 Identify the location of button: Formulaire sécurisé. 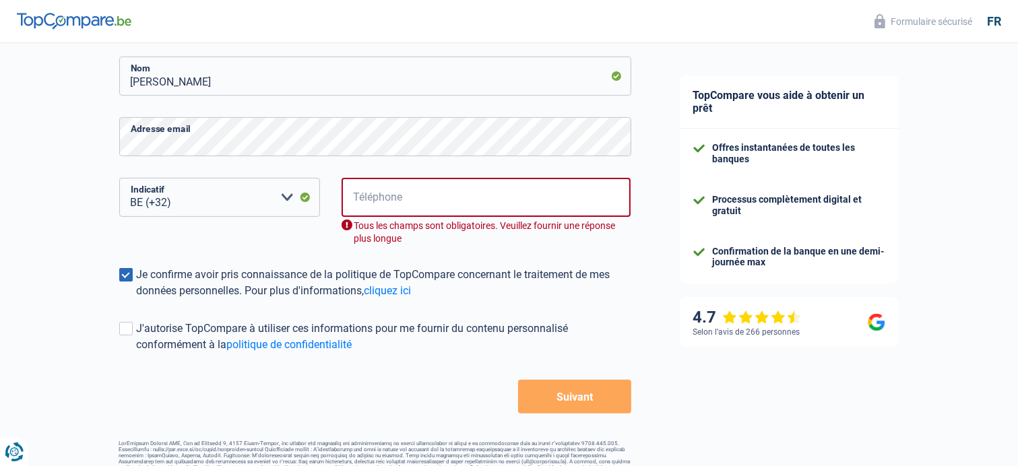
(923, 21).